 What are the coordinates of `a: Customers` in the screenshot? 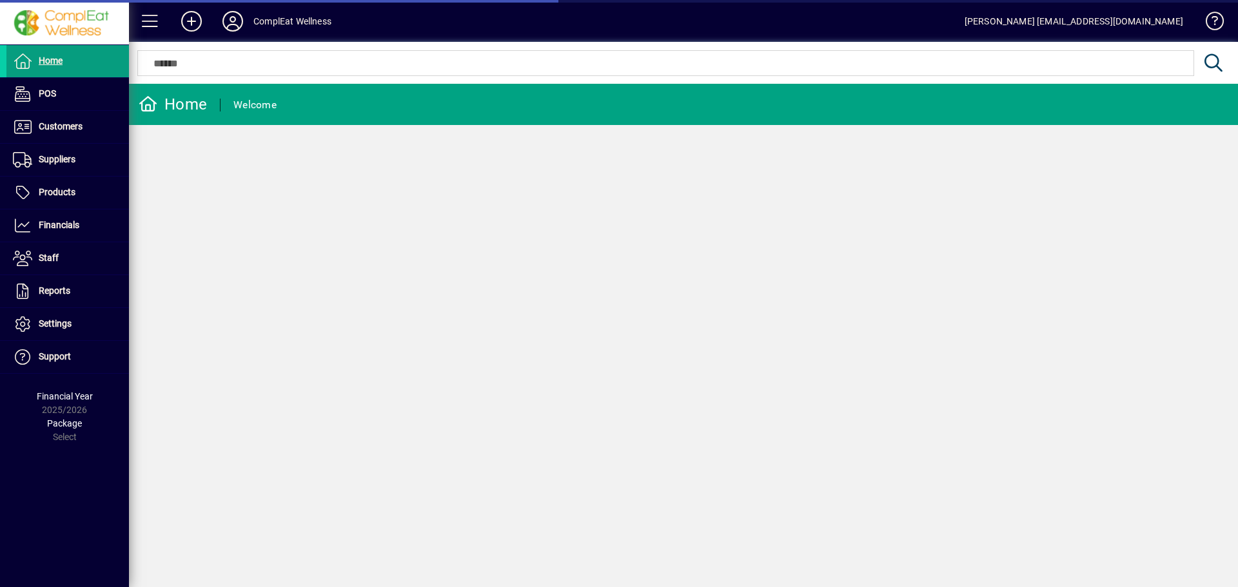 It's located at (68, 127).